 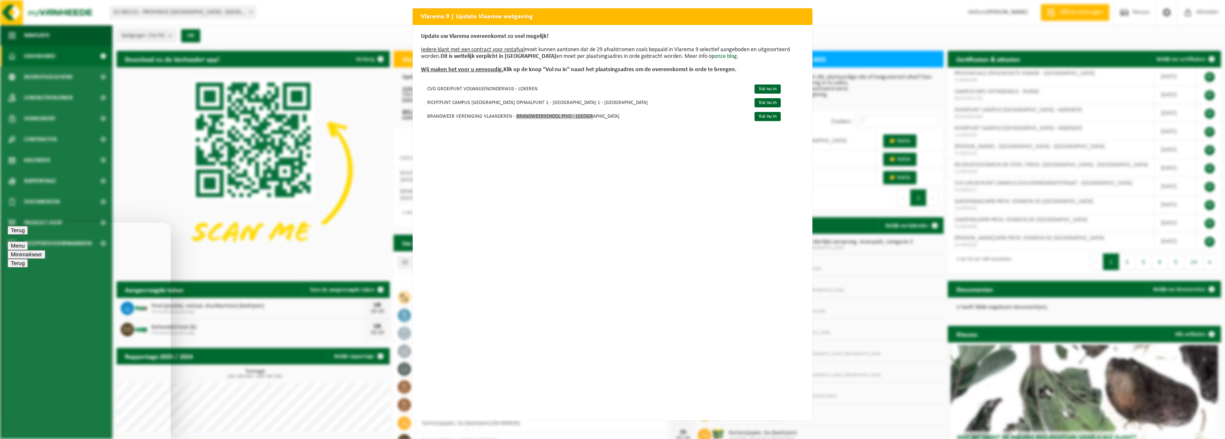 What do you see at coordinates (485, 36) in the screenshot?
I see `b: Update uw Vlarema overeenkomst zo snel mogelijk!` at bounding box center [485, 36].